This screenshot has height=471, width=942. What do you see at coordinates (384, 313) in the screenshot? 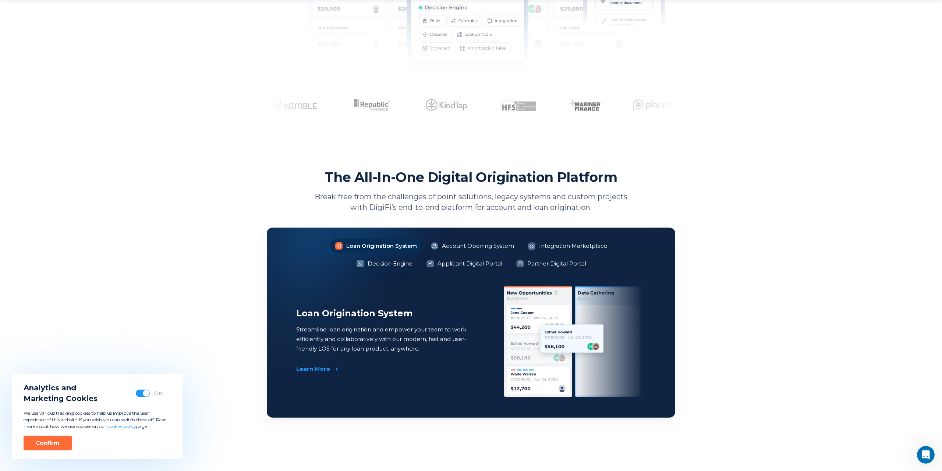
I see `h2: Loan Origination System` at bounding box center [384, 313].